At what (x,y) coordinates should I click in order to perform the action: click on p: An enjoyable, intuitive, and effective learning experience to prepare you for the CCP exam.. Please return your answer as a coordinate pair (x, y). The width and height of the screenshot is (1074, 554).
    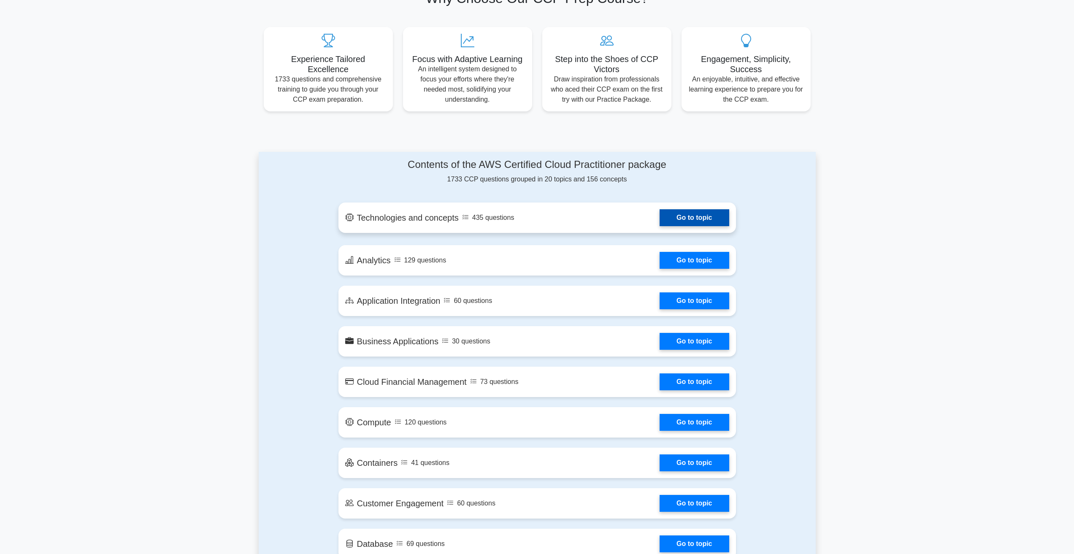
    Looking at the image, I should click on (746, 90).